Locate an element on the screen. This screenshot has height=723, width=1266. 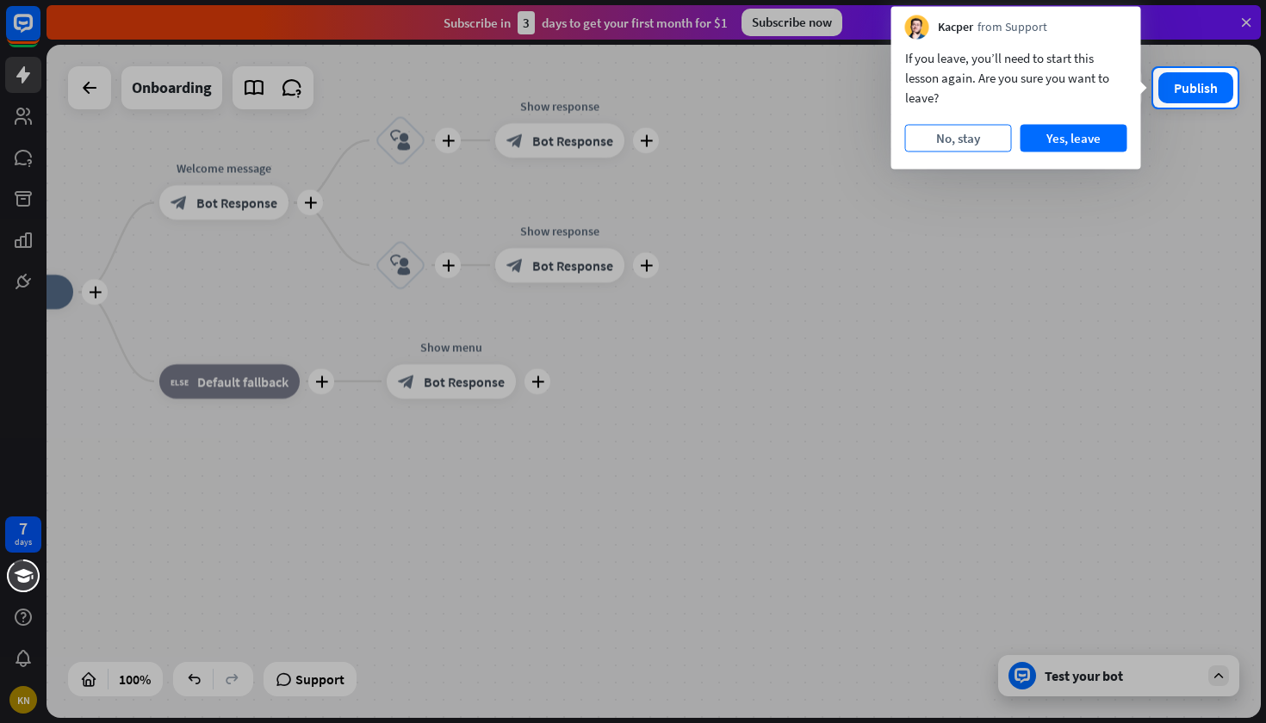
button: Yes, leave is located at coordinates (1074, 139).